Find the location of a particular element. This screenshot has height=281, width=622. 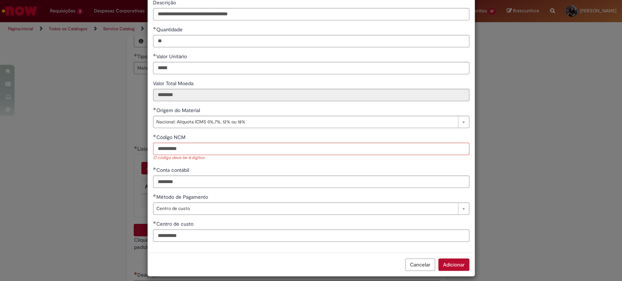

span: Código NCM is located at coordinates (172, 137).